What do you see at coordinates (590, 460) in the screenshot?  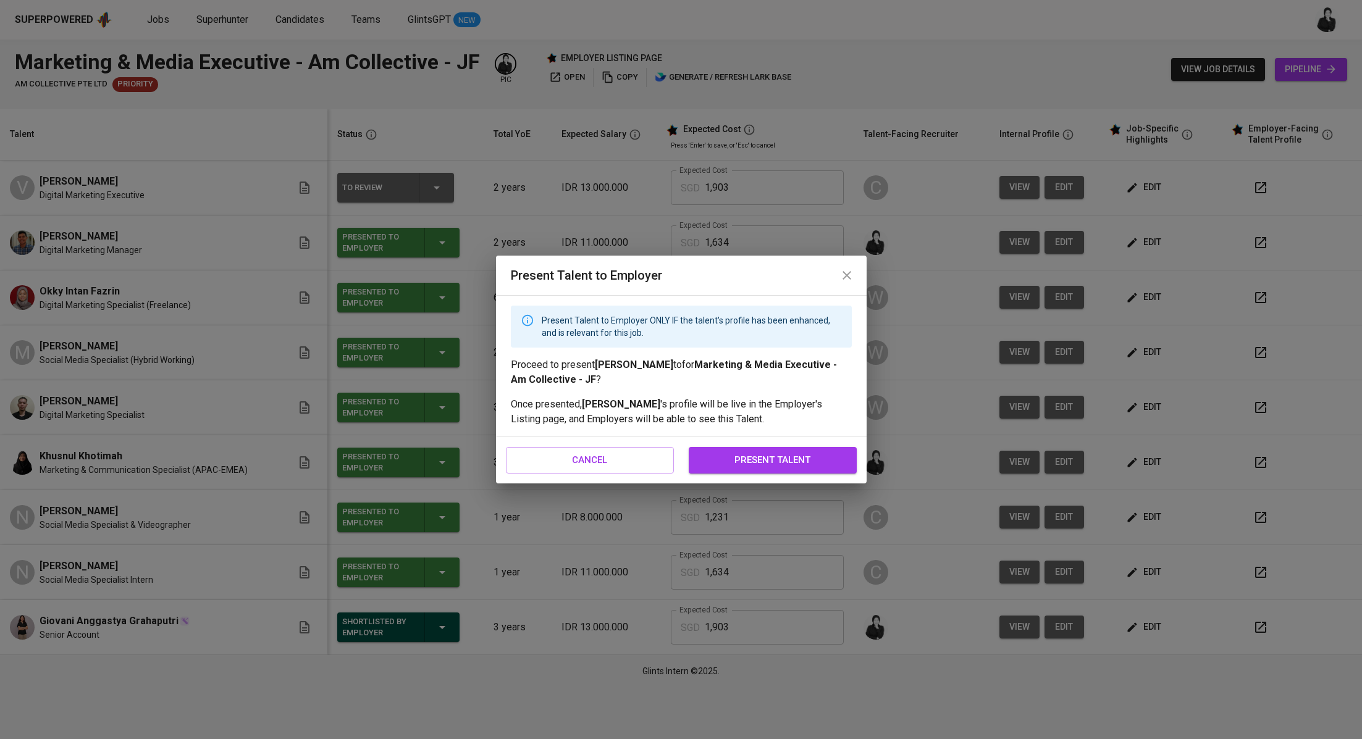 I see `span: cancel` at bounding box center [590, 460].